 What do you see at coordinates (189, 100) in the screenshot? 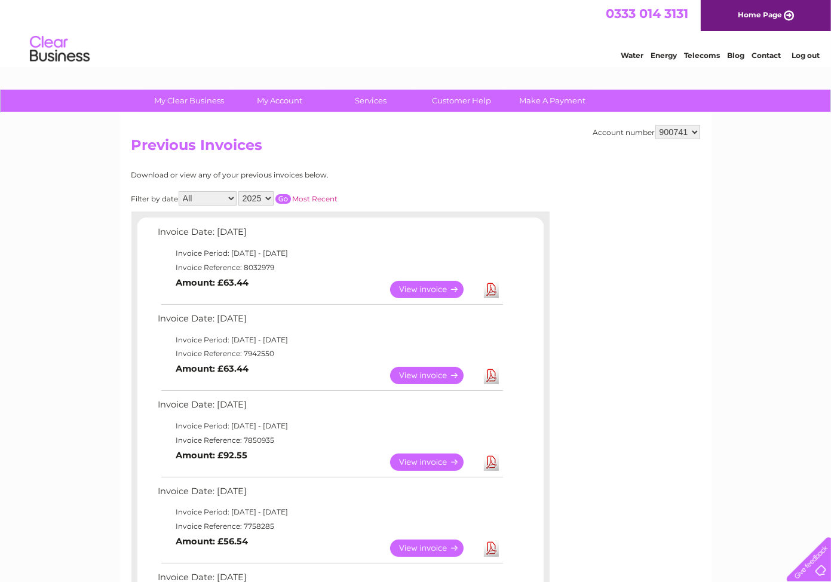
I see `a: My Clear Business` at bounding box center [189, 100].